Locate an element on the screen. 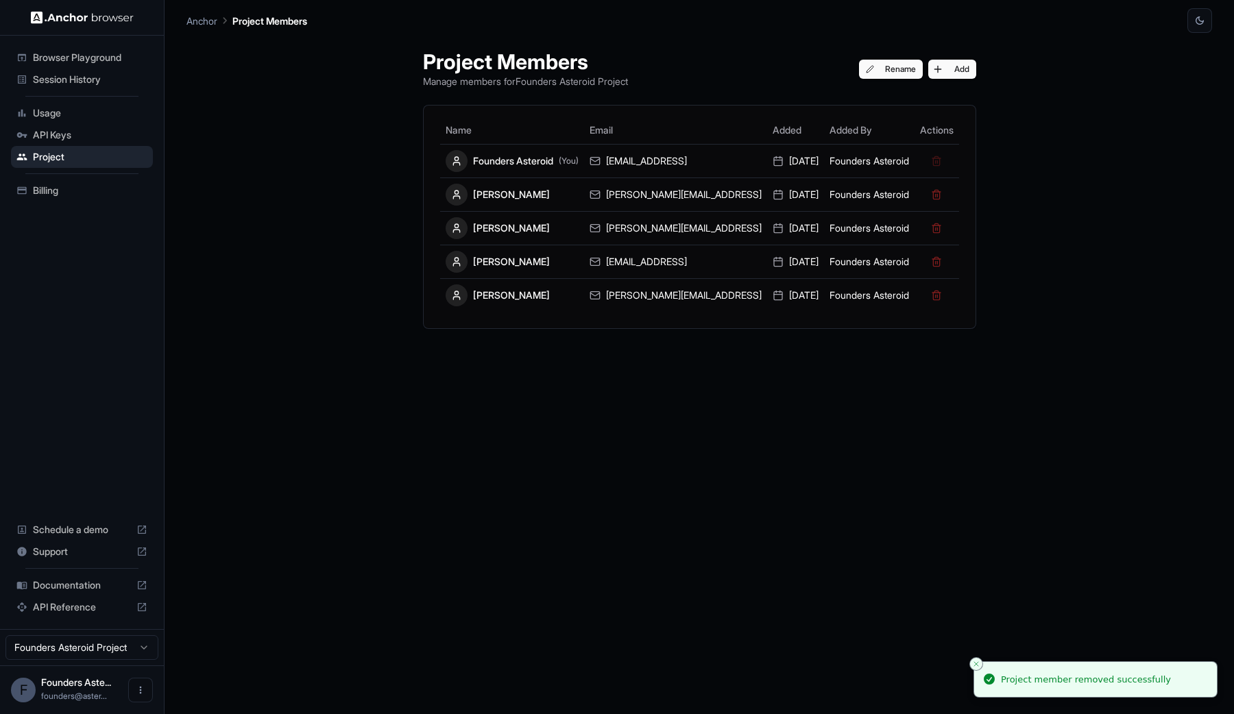 The image size is (1234, 714). div: Billing is located at coordinates (82, 191).